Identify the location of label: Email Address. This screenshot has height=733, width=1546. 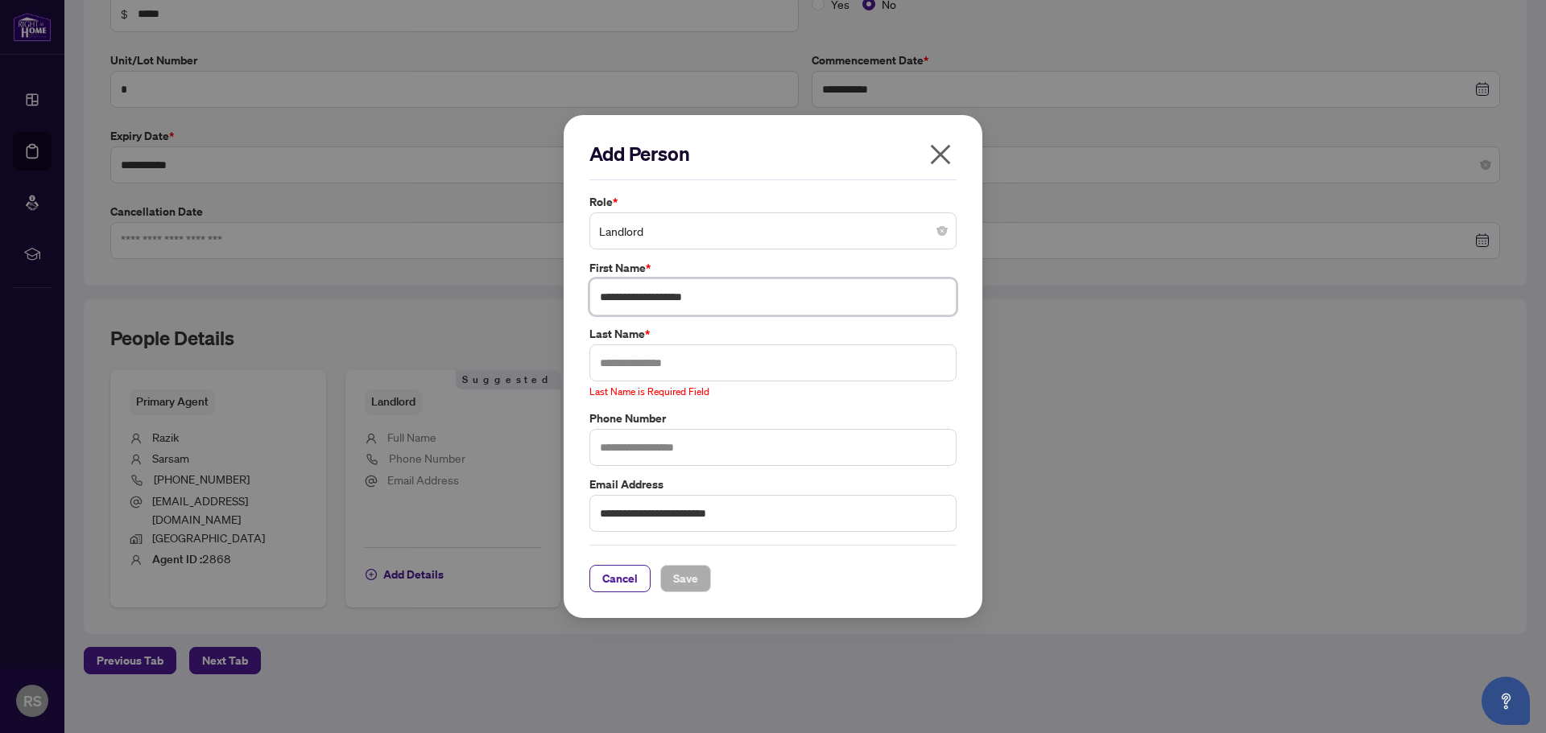
(773, 485).